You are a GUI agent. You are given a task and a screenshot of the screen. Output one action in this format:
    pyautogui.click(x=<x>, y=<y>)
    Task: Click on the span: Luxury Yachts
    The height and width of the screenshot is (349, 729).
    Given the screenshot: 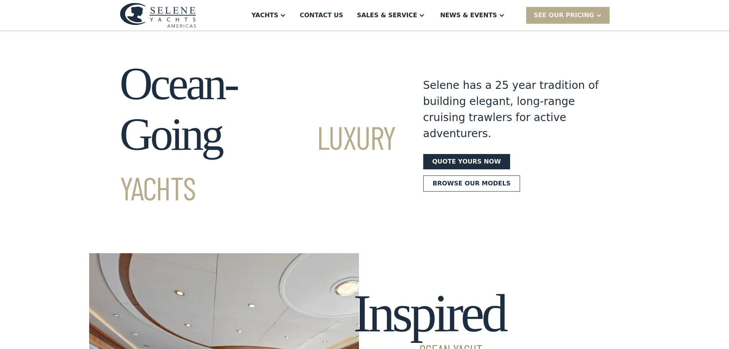 What is the action you would take?
    pyautogui.click(x=258, y=162)
    